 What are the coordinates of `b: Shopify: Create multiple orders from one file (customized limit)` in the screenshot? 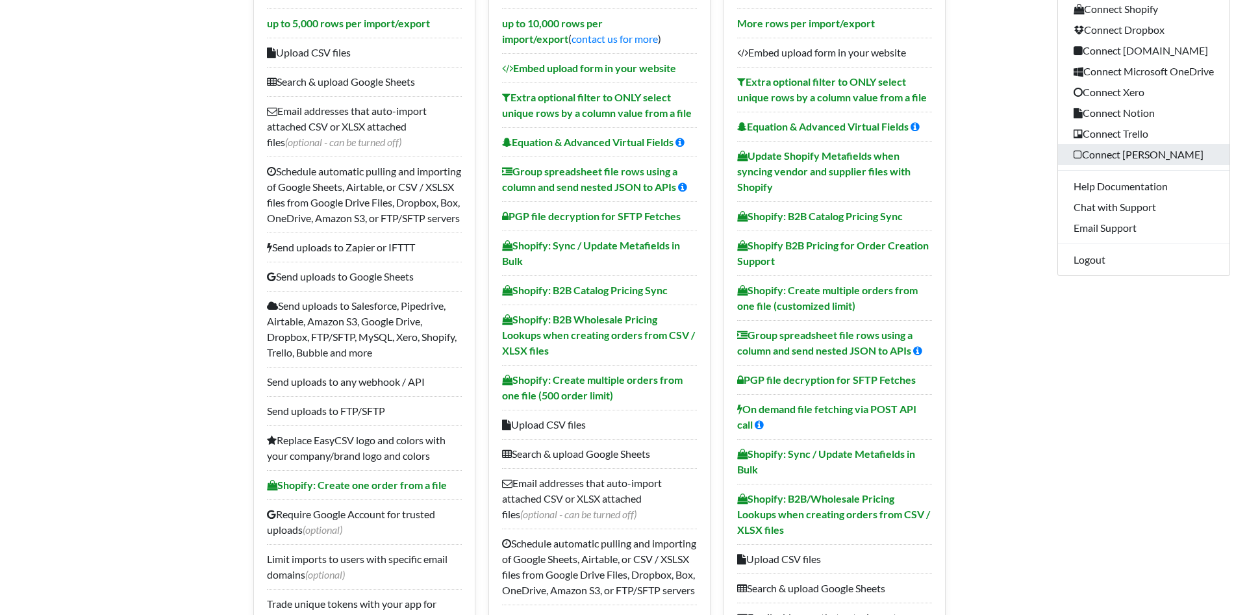 It's located at (827, 297).